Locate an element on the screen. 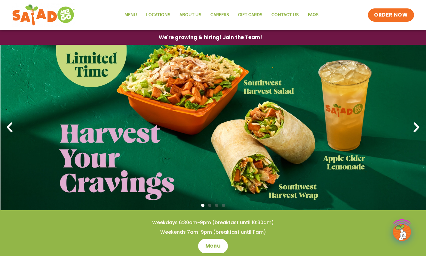 This screenshot has height=256, width=426. a: Contact Us is located at coordinates (285, 15).